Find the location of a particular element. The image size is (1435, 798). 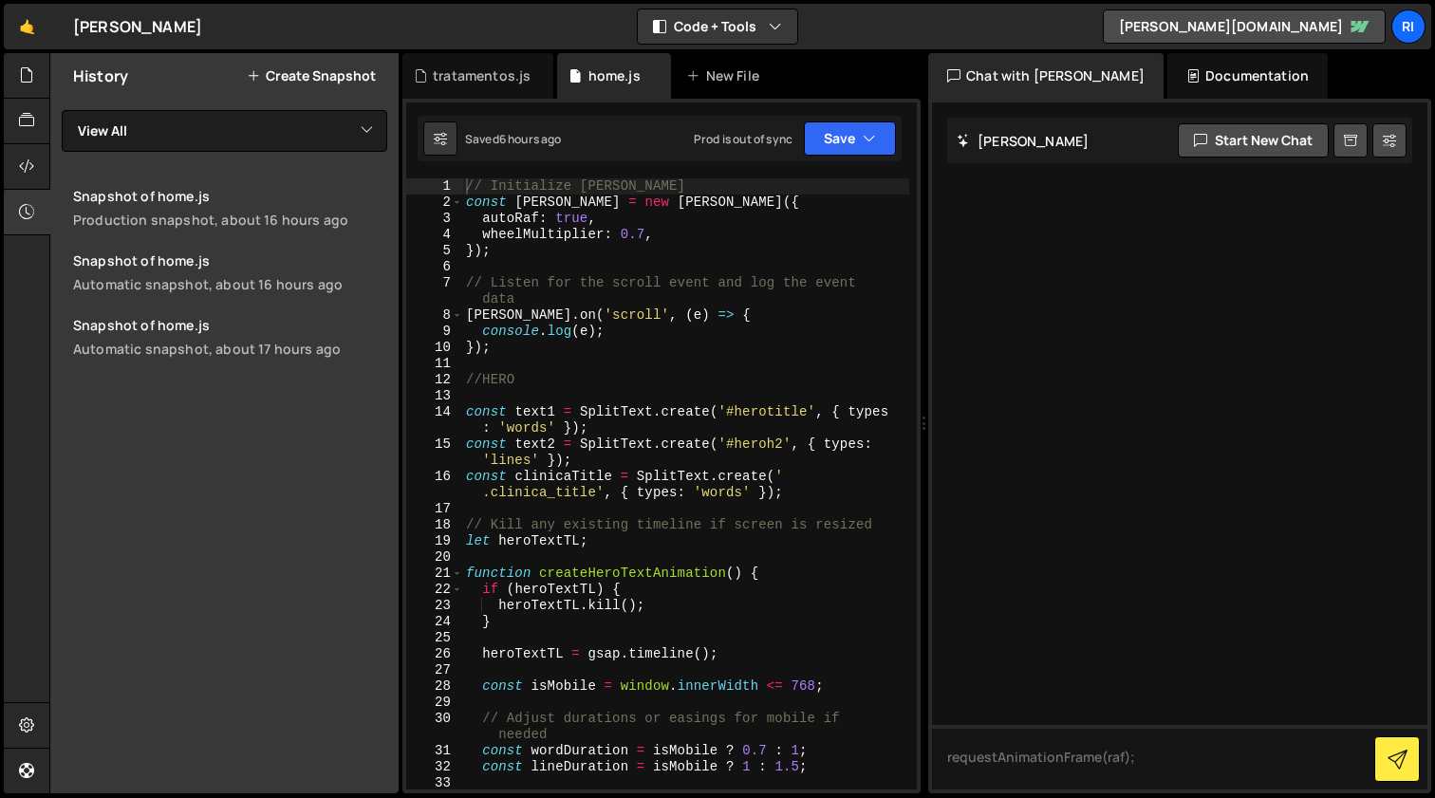

div: Documentation is located at coordinates (1248, 76).